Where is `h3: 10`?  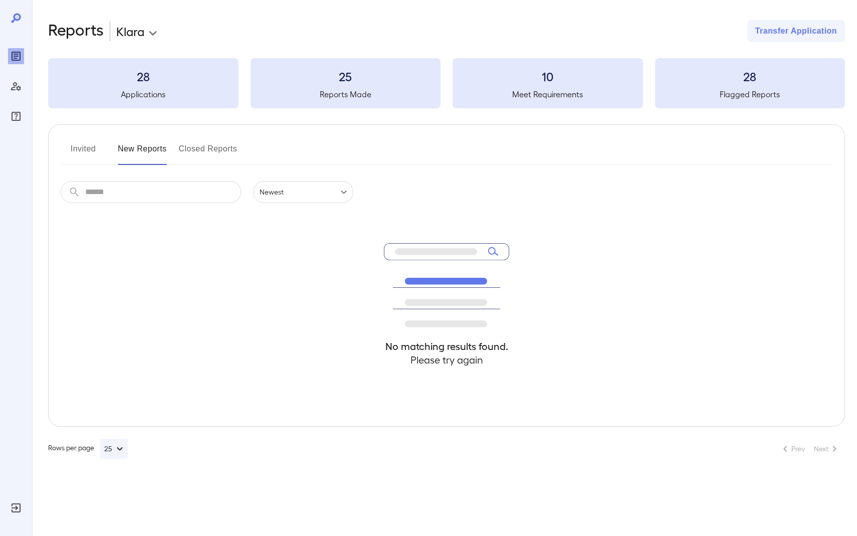 h3: 10 is located at coordinates (548, 76).